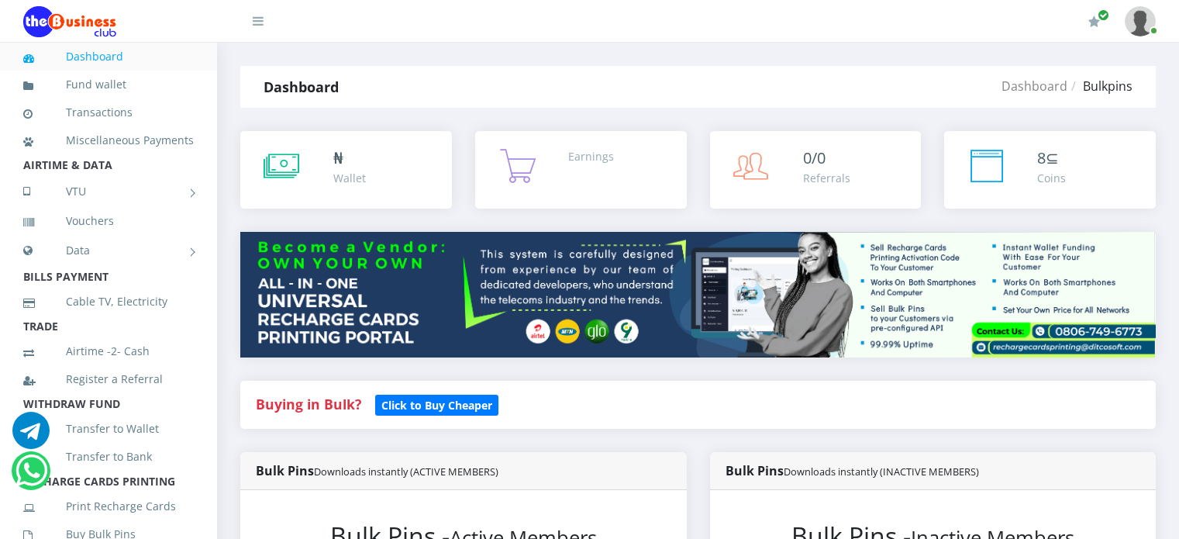  I want to click on a: Data, so click(108, 250).